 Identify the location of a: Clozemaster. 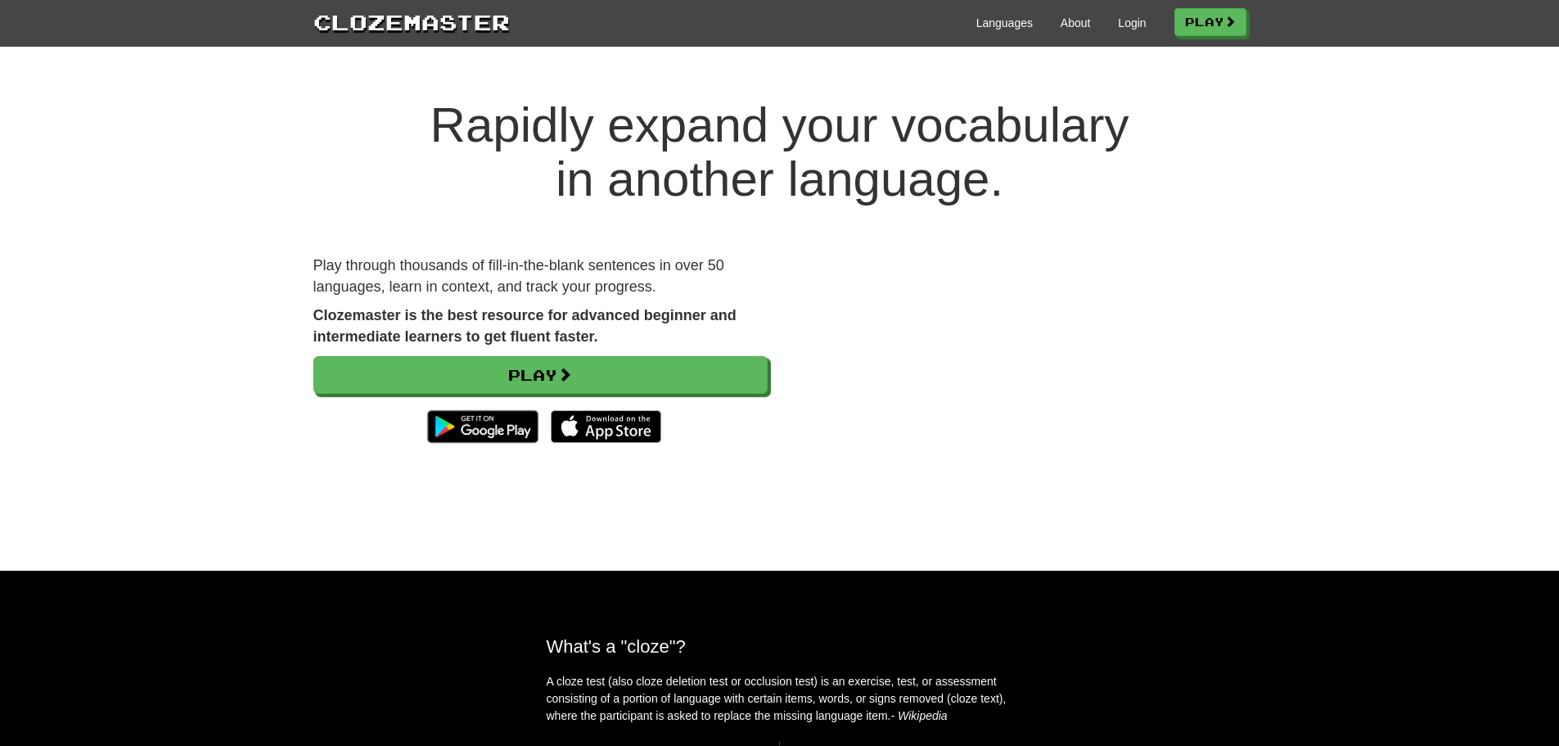
(412, 21).